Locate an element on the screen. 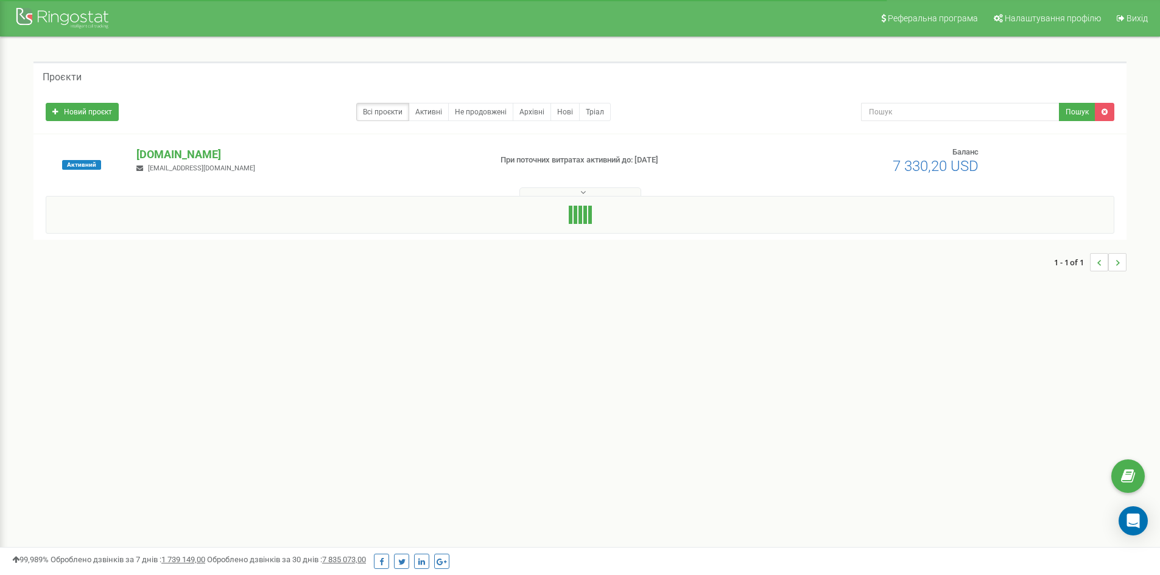 Image resolution: width=1160 pixels, height=575 pixels. a: Всі проєкти is located at coordinates (382, 112).